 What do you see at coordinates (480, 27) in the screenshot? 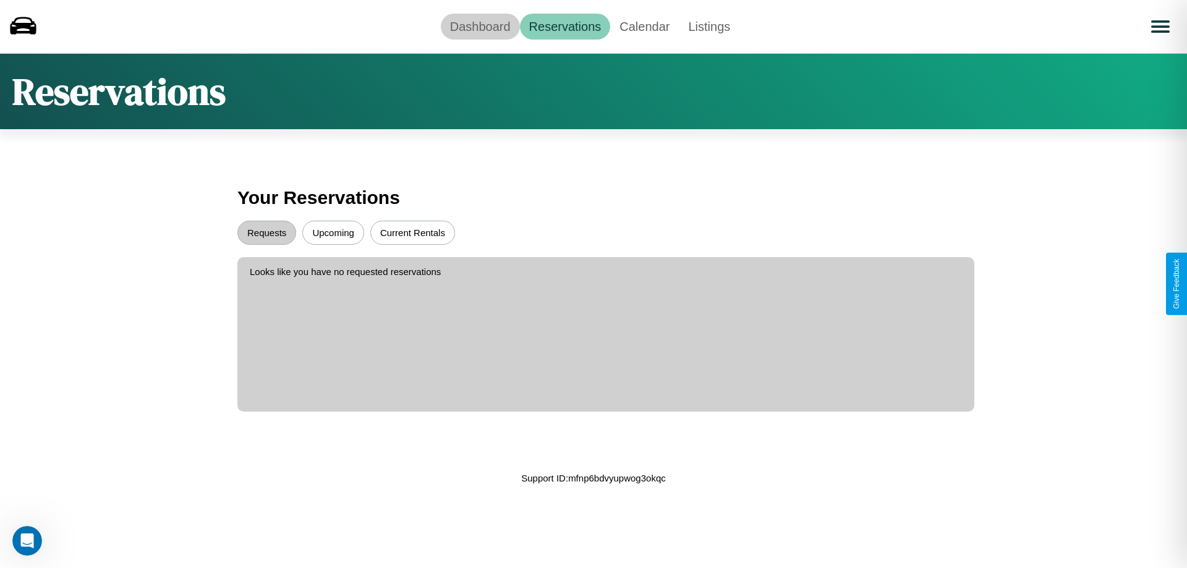
I see `a: Dashboard` at bounding box center [480, 27].